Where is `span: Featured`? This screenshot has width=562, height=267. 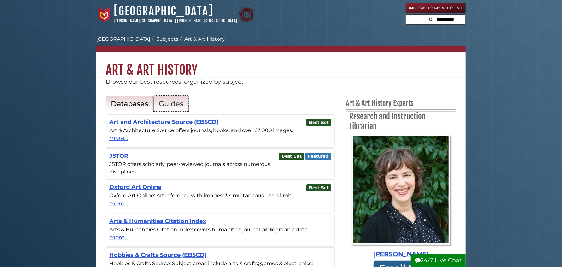
span: Featured is located at coordinates (318, 156).